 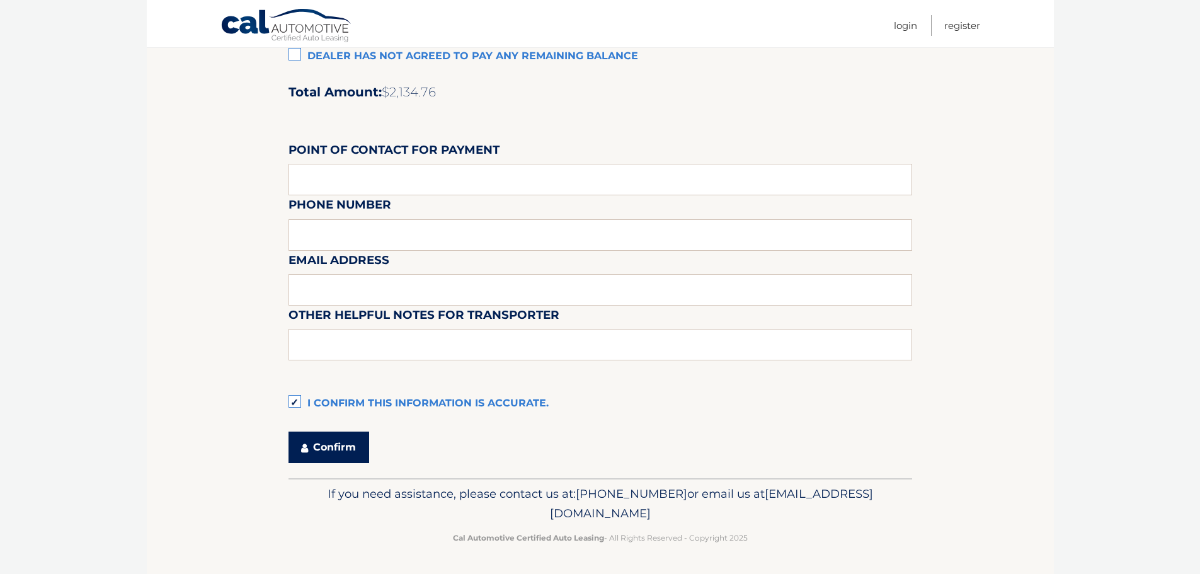 I want to click on strong: Cal Automotive Certified Auto Leasing, so click(x=528, y=537).